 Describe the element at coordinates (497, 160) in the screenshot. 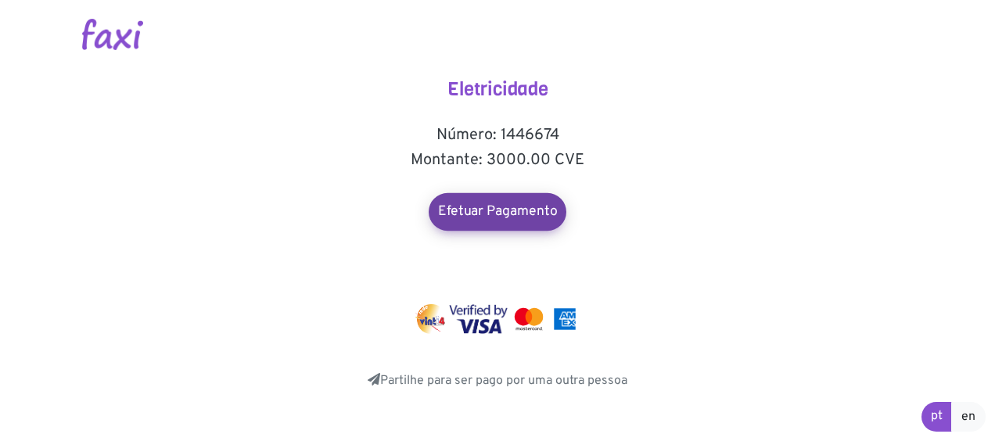

I see `h5: Montante: 3000.00 CVE` at that location.